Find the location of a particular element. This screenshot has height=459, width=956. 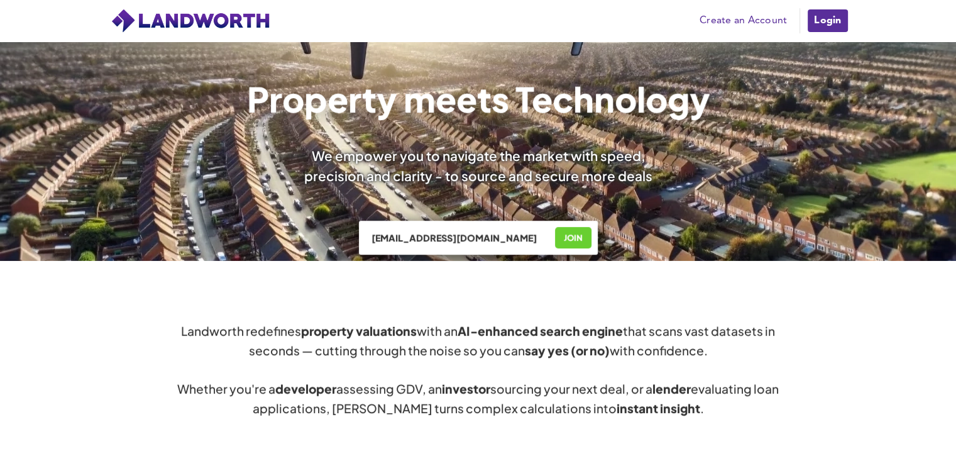

div: Landworth redefines with an that scans vast datasets in seconds — cutting through the noise so yo... is located at coordinates (478, 370).